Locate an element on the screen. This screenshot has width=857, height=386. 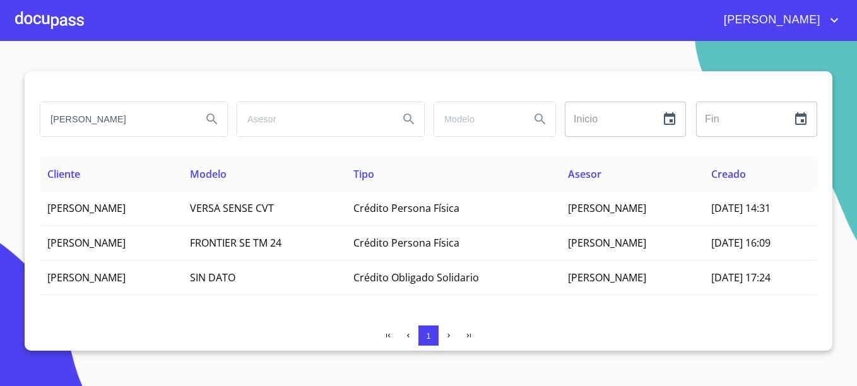
button: 1 is located at coordinates (428, 336).